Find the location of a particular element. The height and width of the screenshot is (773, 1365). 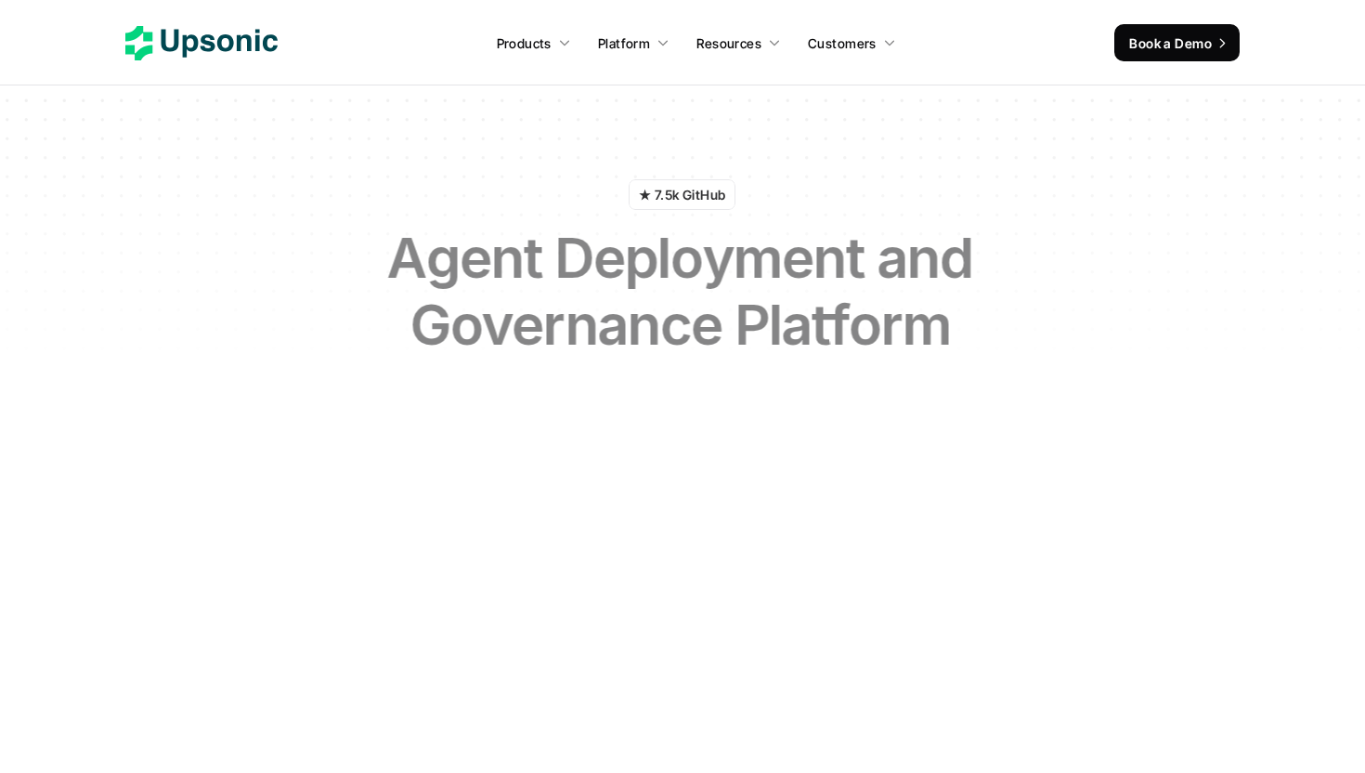

p: ★ 7.5k GitHub is located at coordinates (682, 194).